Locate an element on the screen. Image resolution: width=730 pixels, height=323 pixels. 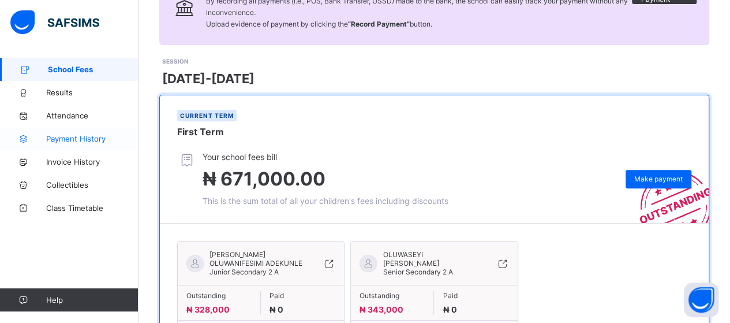
span: Attendance is located at coordinates (92, 115).